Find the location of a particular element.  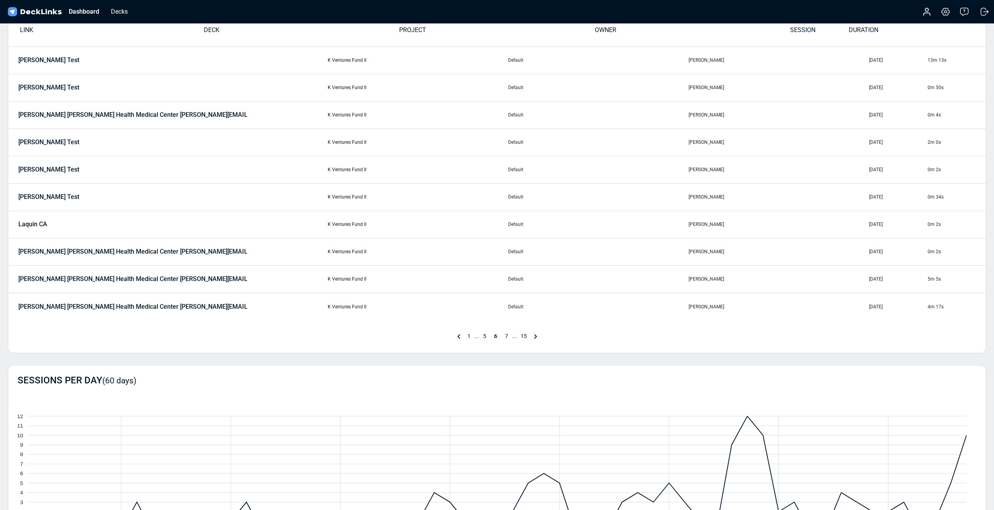

small: (60 days) is located at coordinates (119, 381).